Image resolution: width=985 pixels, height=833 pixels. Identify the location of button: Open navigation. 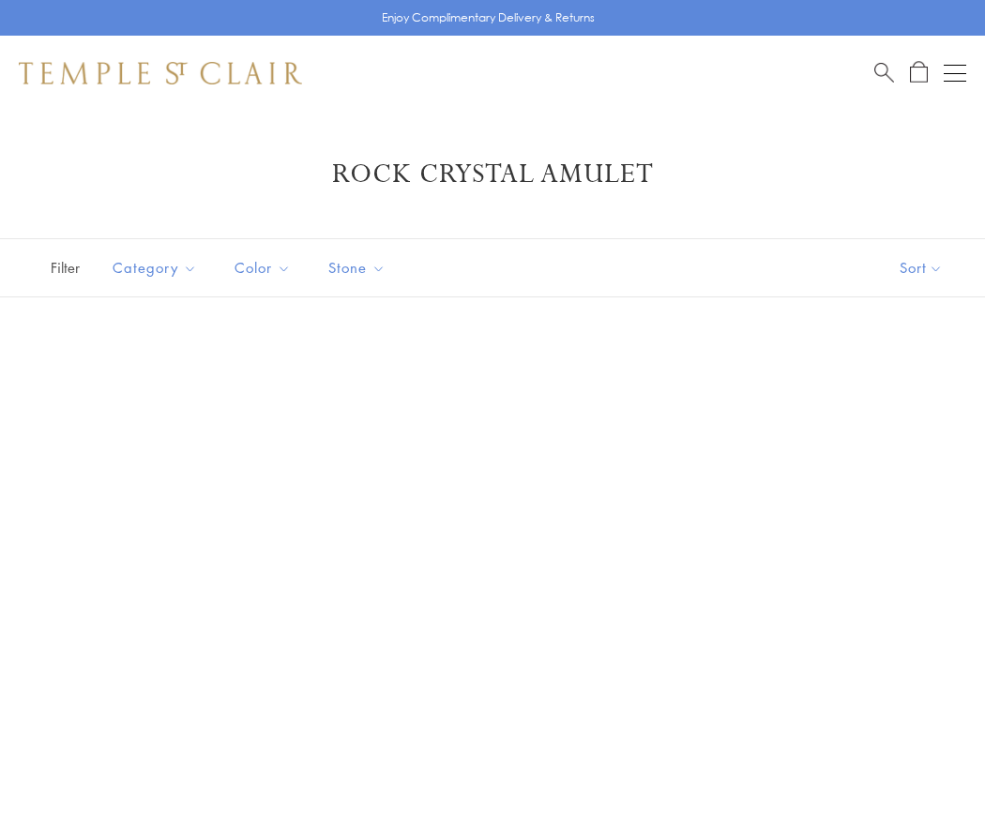
(955, 73).